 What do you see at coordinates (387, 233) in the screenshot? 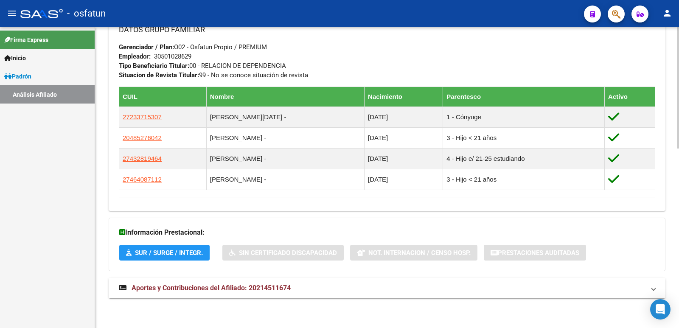
I see `h3: Información Prestacional:` at bounding box center [387, 233].